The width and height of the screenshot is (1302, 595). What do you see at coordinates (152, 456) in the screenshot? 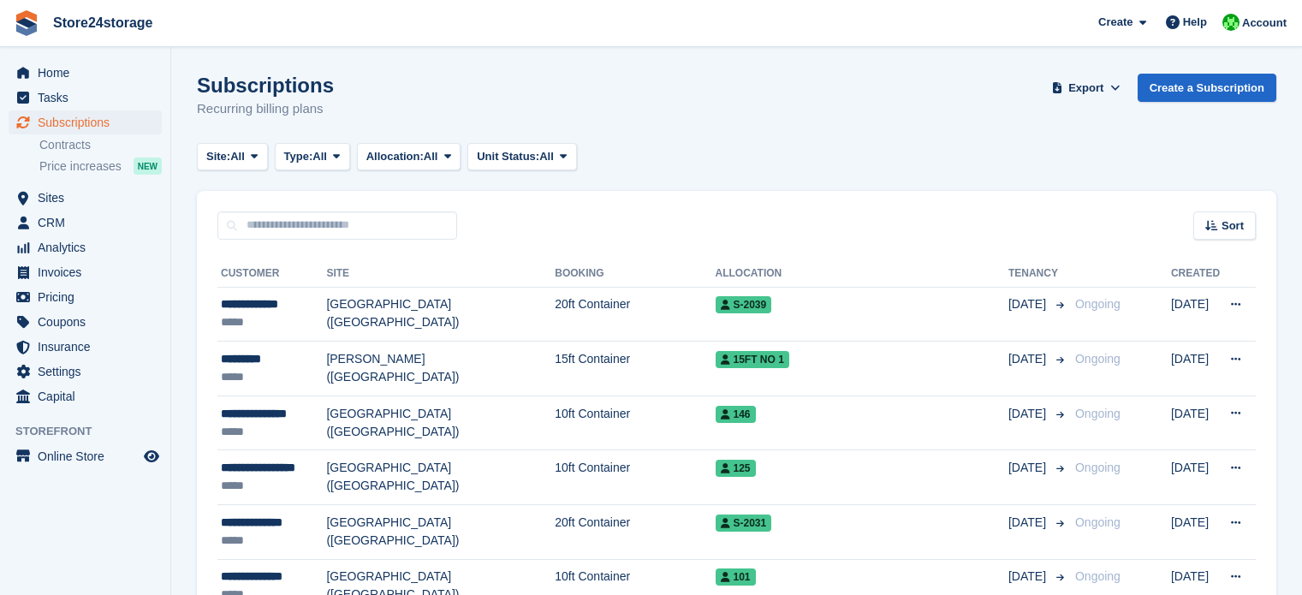
I see `a: Preview store` at bounding box center [152, 456].